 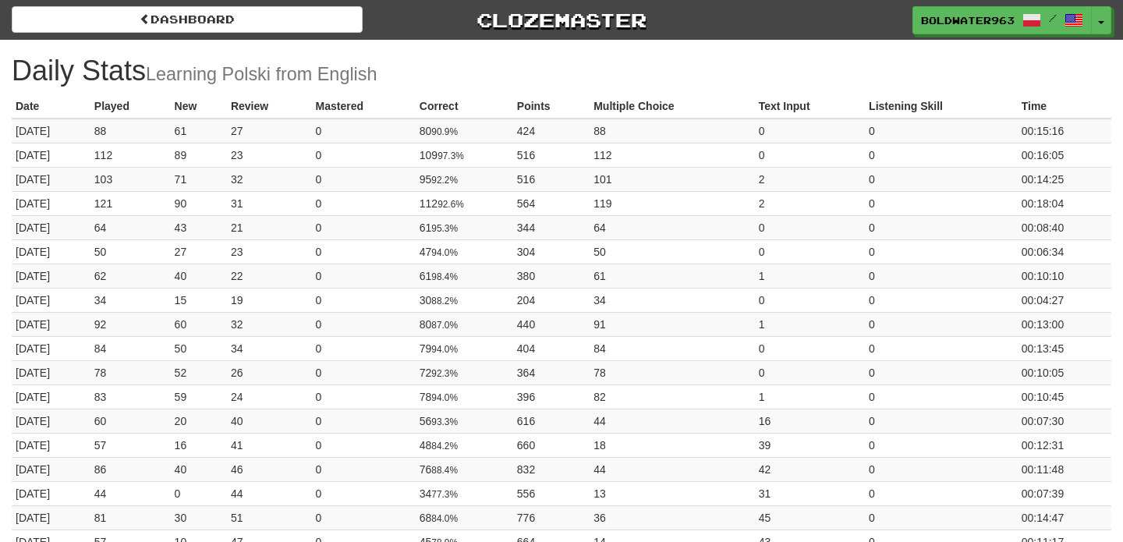 I want to click on td: 48, so click(x=464, y=445).